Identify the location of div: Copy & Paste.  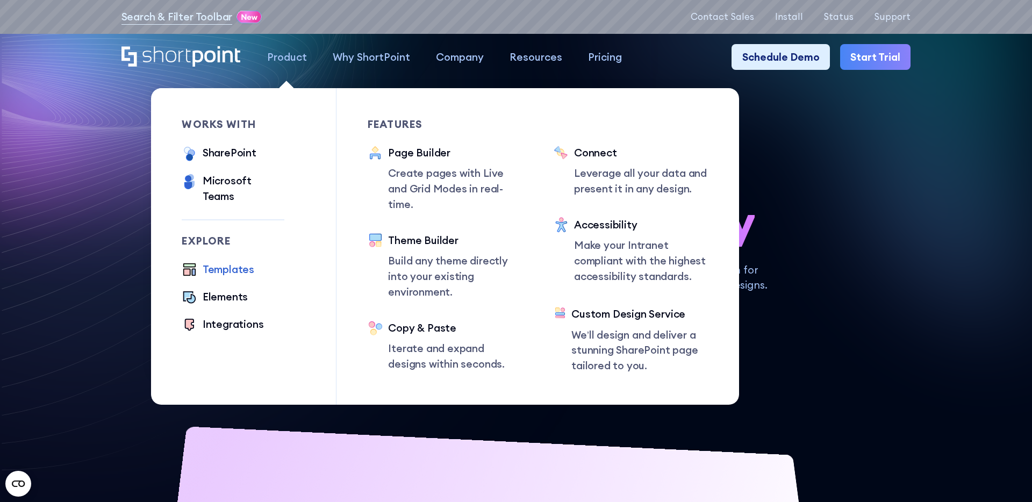
(455, 328).